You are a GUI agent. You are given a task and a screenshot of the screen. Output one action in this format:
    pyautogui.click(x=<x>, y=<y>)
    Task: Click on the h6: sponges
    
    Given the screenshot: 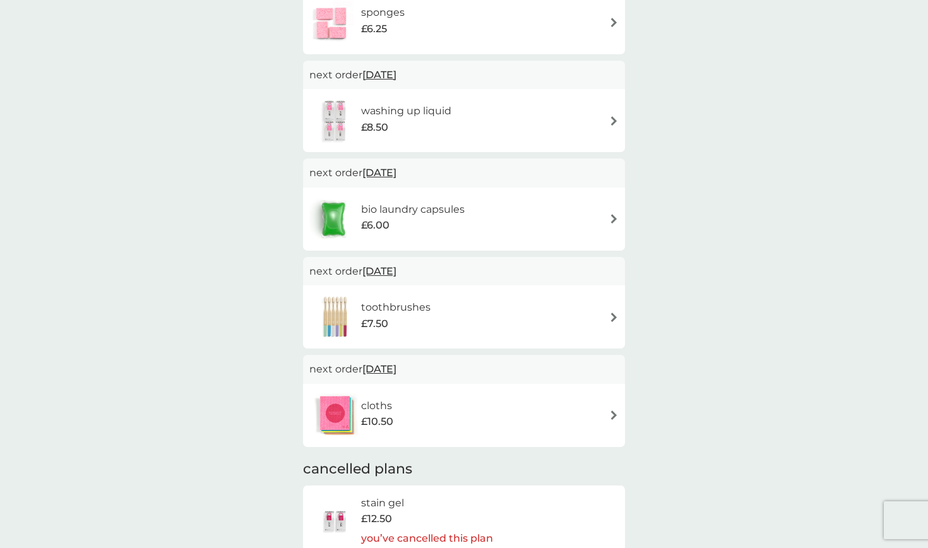 What is the action you would take?
    pyautogui.click(x=383, y=13)
    